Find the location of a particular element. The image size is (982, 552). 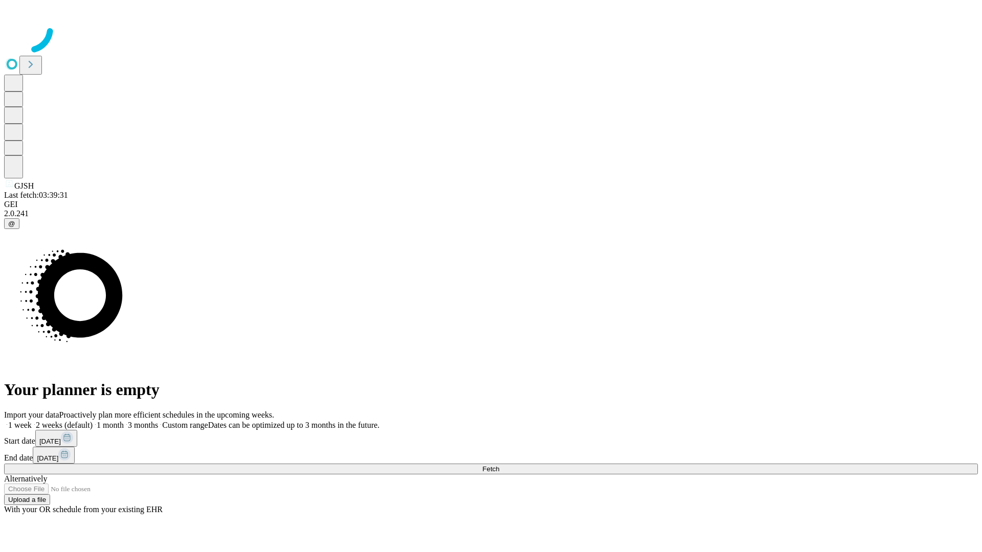

div: 2.0.241 is located at coordinates (491, 214).